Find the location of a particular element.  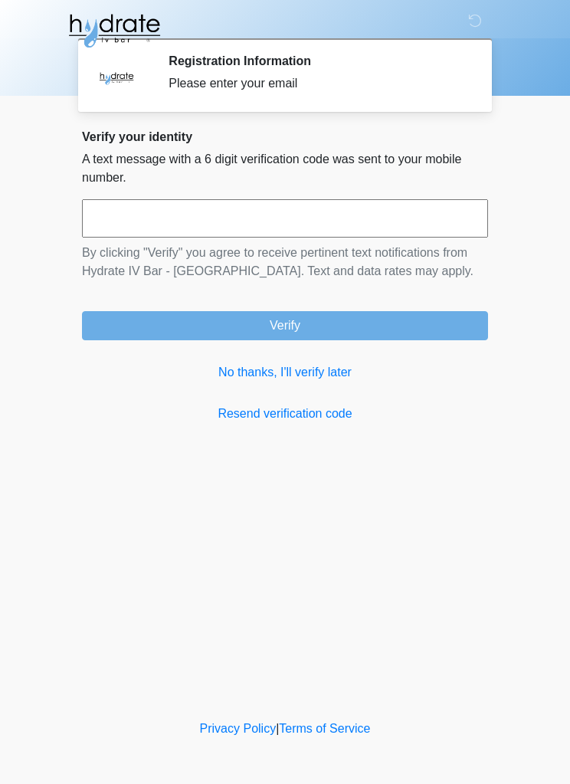

p: A text message with a 6 digit verification code was sent to your mobile number. is located at coordinates (285, 169).